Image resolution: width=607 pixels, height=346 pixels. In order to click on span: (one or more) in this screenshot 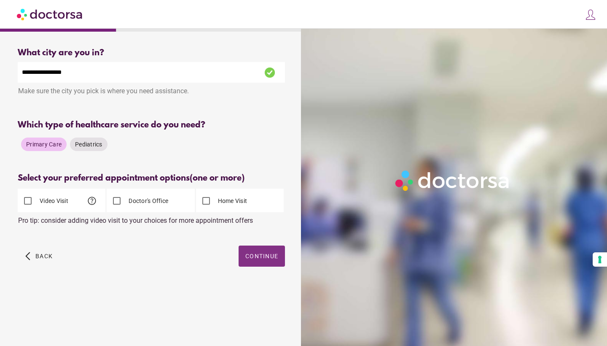, I will do `click(217, 178)`.